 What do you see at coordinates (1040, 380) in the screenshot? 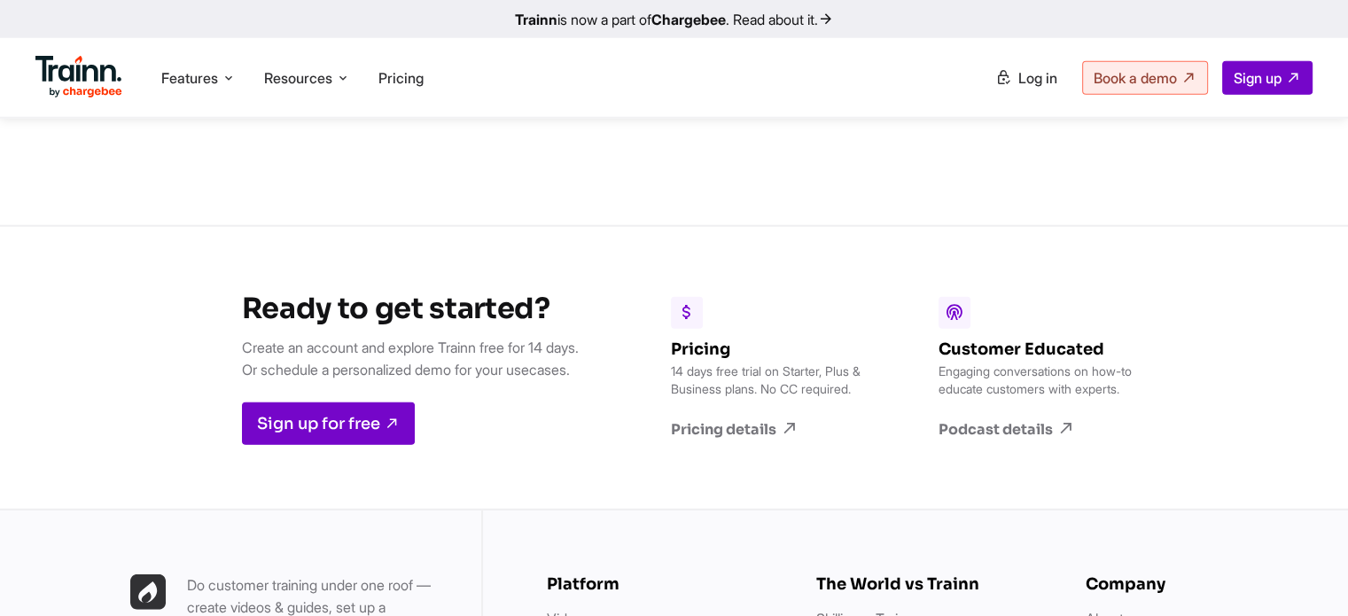
I see `p: Engaging conversations on how-to educate customers with experts.` at bounding box center [1040, 380].